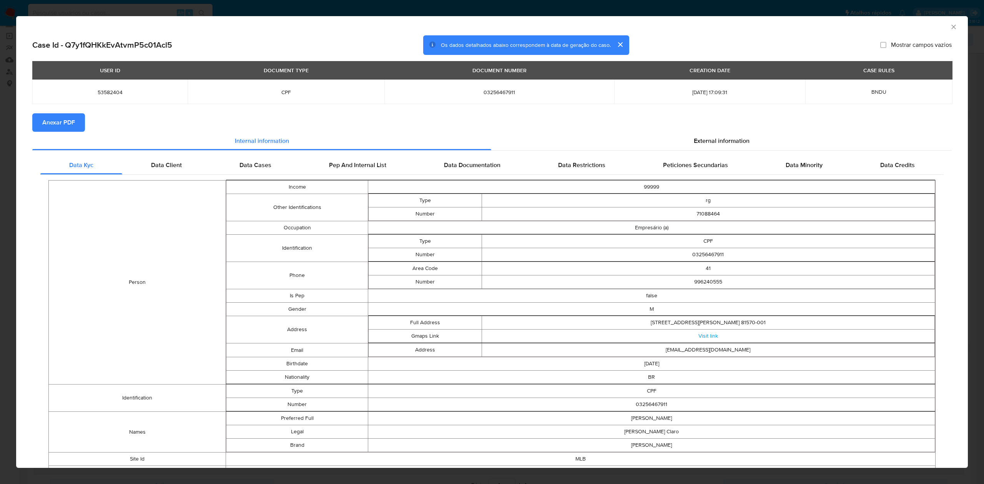 This screenshot has width=984, height=484. I want to click on div: DOCUMENT TYPE, so click(286, 70).